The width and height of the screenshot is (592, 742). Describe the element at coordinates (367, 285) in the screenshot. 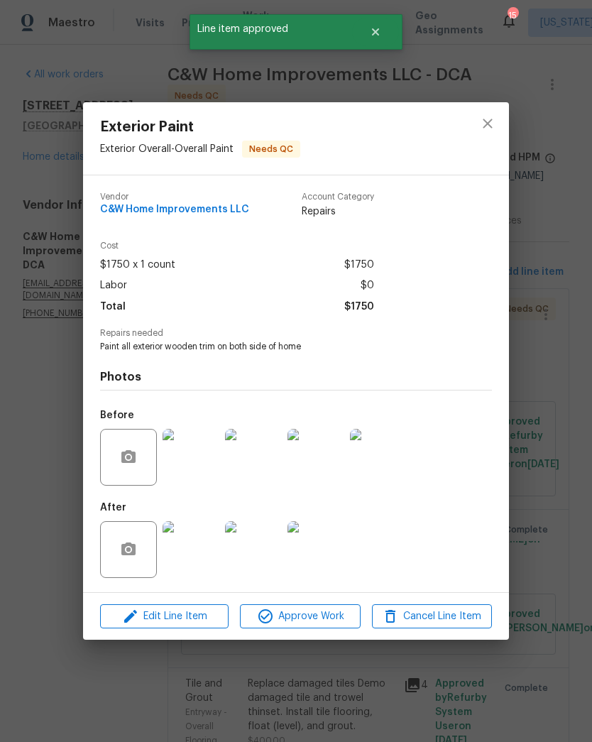

I see `span: $0` at that location.